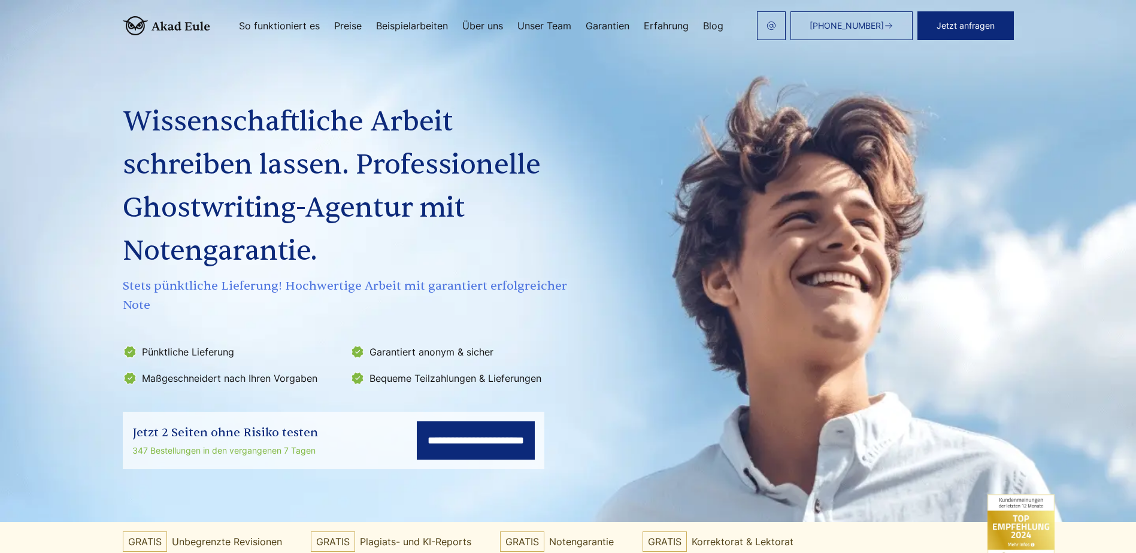 Image resolution: width=1136 pixels, height=553 pixels. I want to click on img: logo, so click(166, 26).